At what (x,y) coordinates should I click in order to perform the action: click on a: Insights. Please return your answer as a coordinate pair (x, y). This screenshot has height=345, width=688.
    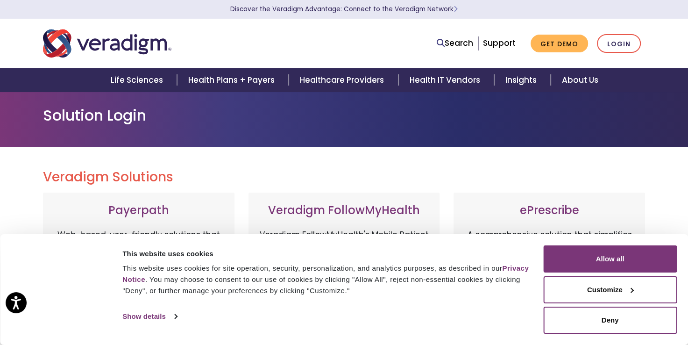
    Looking at the image, I should click on (522, 80).